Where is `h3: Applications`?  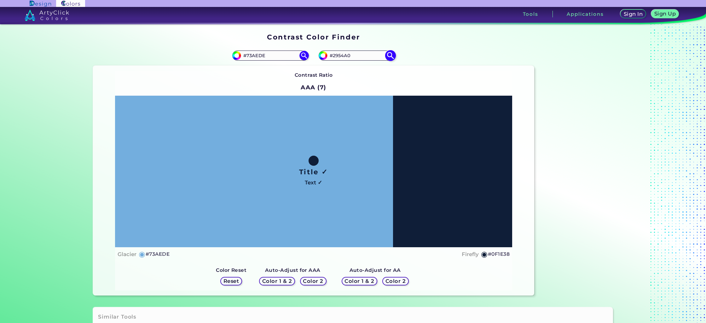
h3: Applications is located at coordinates (585, 14).